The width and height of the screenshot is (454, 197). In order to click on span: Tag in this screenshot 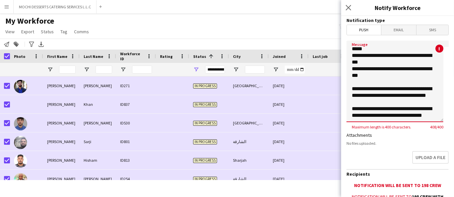, I will do `click(64, 32)`.